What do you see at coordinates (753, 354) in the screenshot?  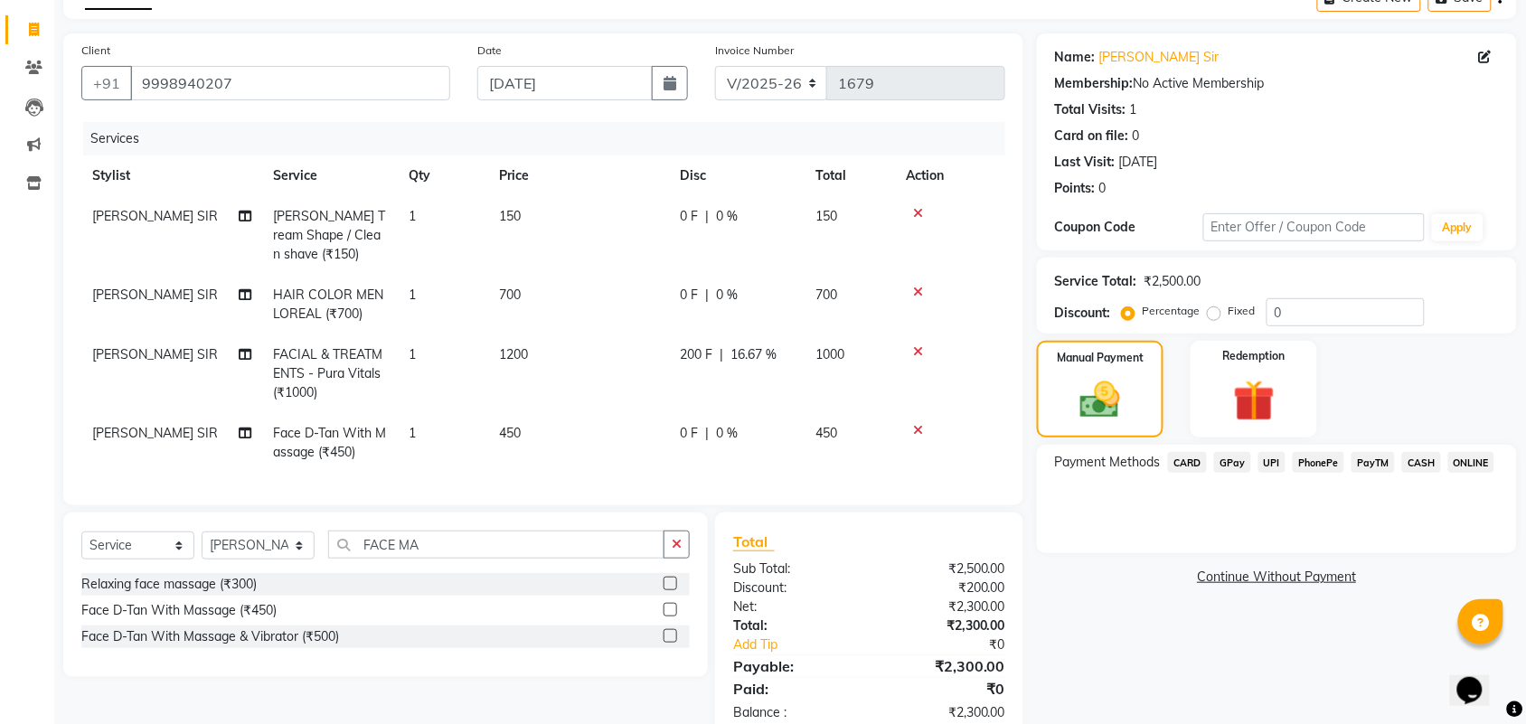 I see `span: 16.67 %` at bounding box center [753, 354].